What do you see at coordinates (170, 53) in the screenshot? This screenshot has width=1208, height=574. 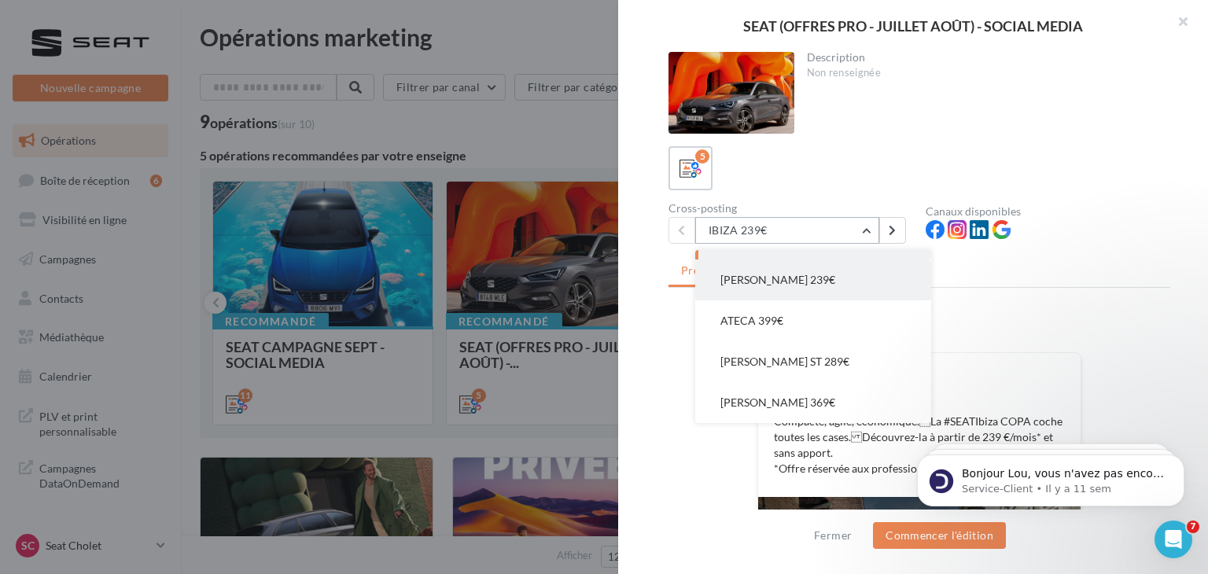 I see `p: Bonjour Lou, vous n'avez pas encore souscrit au module Marketing Direct ? Pour cela, c'est simple...` at bounding box center [170, 53].